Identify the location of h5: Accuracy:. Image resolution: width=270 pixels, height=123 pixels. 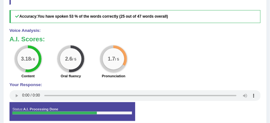
(135, 16).